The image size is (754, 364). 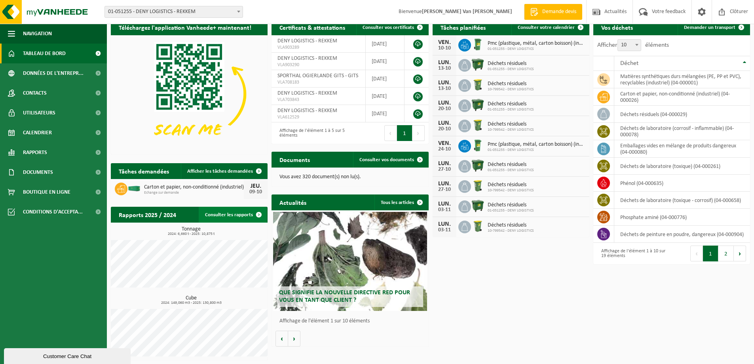 What do you see at coordinates (294, 338) in the screenshot?
I see `button: Volgende` at bounding box center [294, 338].